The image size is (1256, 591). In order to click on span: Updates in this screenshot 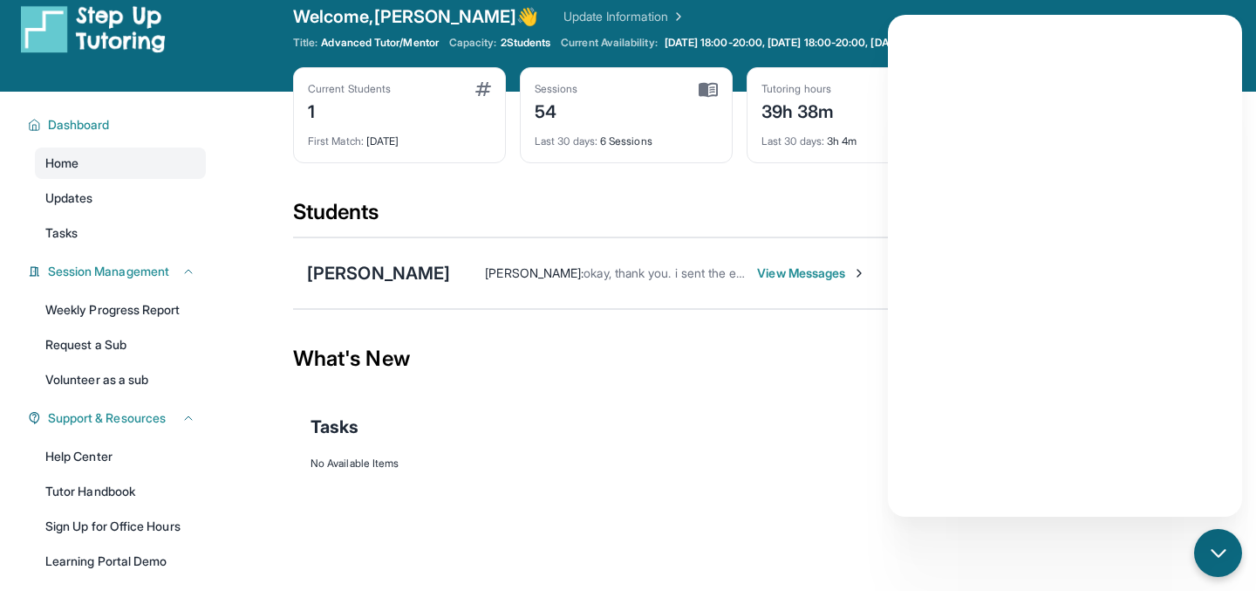, I will do `click(69, 198)`.